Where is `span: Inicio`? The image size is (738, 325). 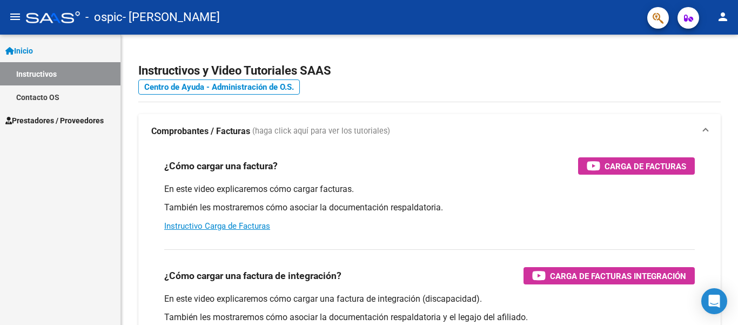 span: Inicio is located at coordinates (19, 51).